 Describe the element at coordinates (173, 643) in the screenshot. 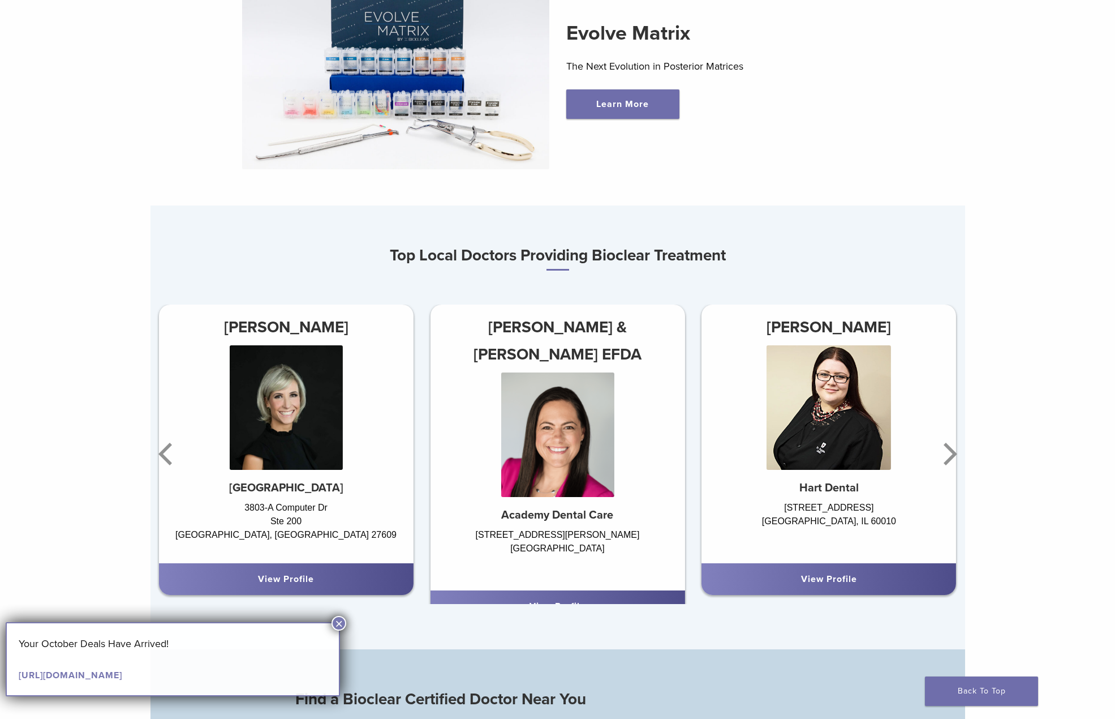

I see `p: Your October Deals Have Arrived!` at that location.